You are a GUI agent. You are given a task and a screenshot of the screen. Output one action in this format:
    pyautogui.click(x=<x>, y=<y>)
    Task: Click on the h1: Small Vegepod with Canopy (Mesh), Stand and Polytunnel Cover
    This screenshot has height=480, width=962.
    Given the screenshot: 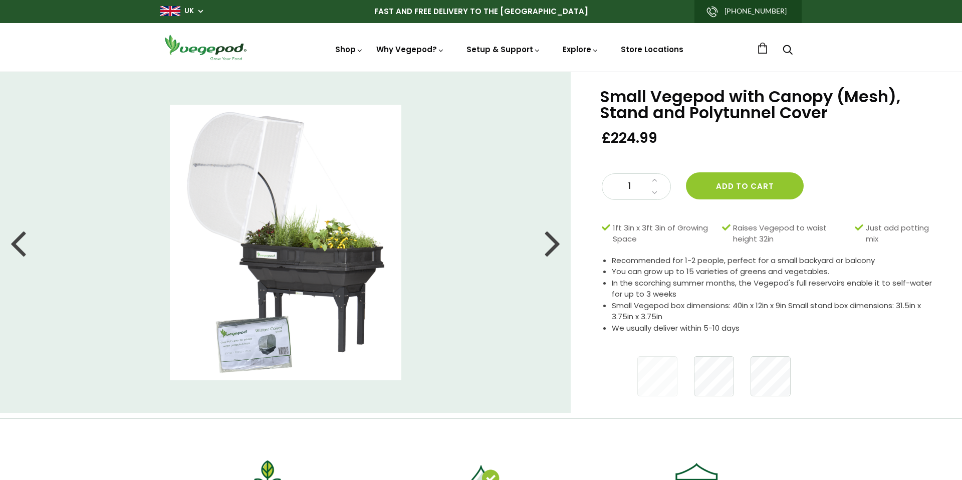 What is the action you would take?
    pyautogui.click(x=768, y=105)
    